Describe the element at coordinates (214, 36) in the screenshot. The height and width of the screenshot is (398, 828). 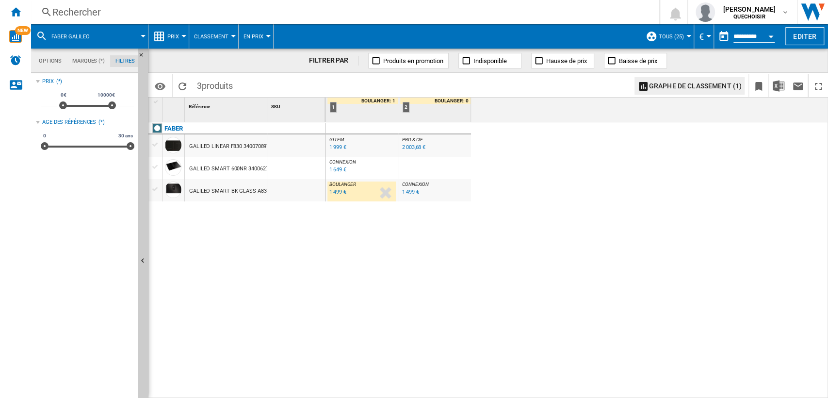
I see `button: Classement` at that location.